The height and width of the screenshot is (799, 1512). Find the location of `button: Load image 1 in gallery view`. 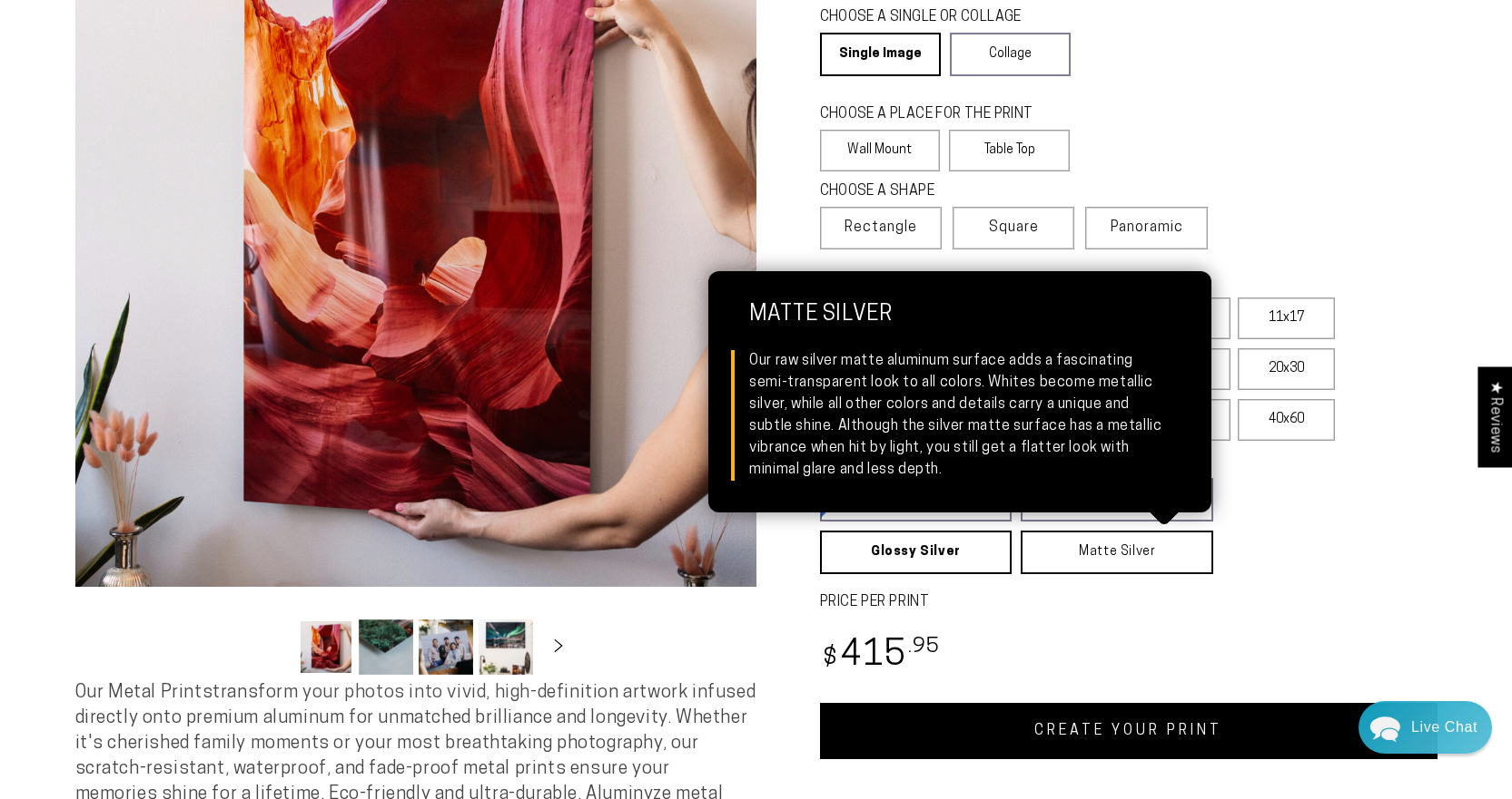

button: Load image 1 in gallery view is located at coordinates (326, 647).